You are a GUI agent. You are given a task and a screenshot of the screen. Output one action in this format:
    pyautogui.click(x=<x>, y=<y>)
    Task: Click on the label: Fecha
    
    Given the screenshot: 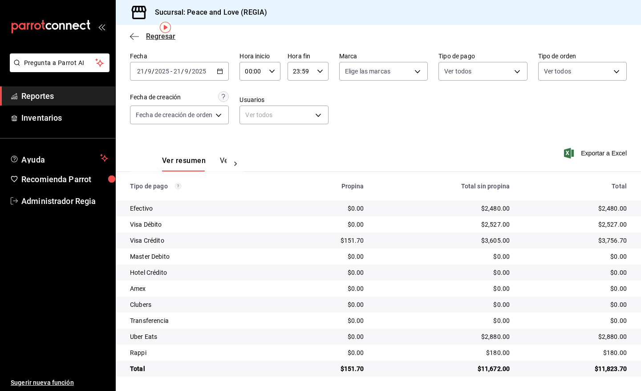 What is the action you would take?
    pyautogui.click(x=179, y=56)
    